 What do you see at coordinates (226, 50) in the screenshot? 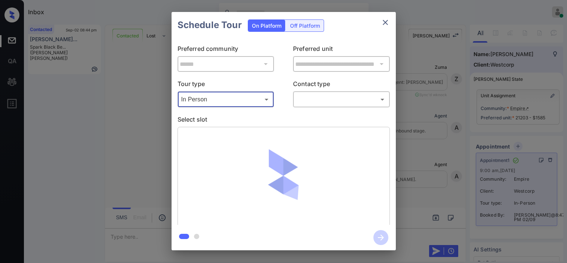
I see `p: Preferred community` at bounding box center [226, 50].